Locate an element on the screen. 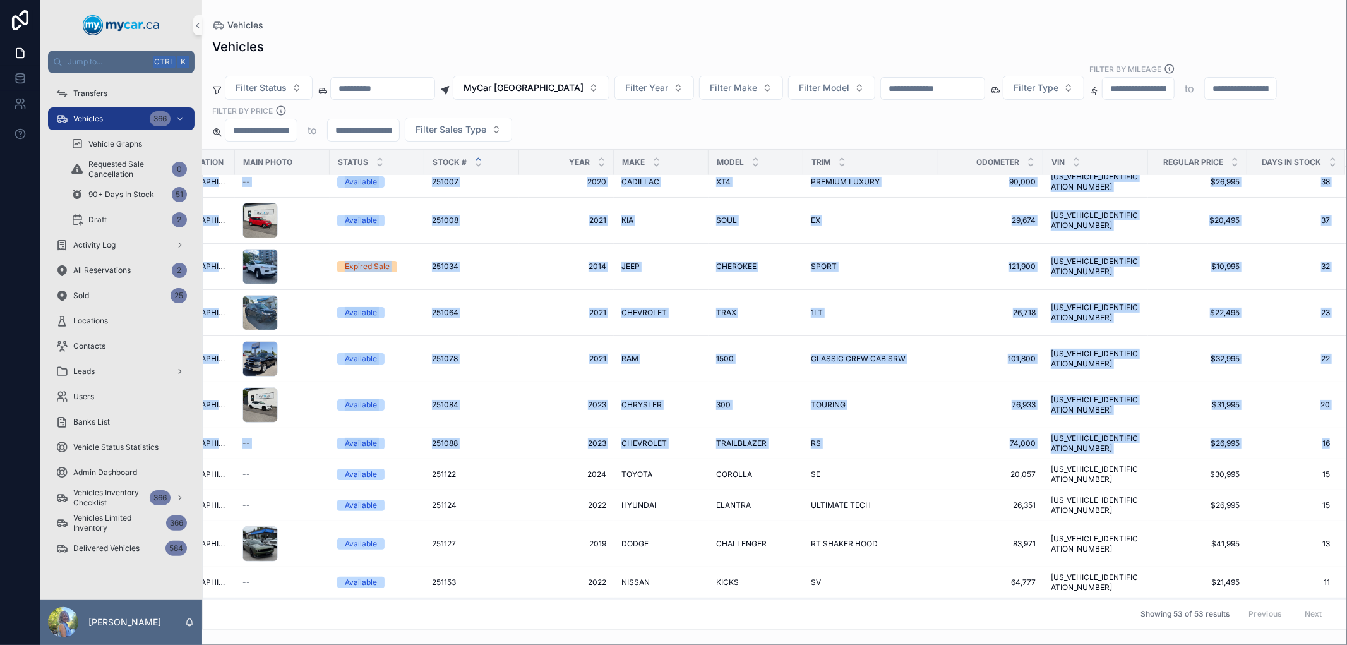 The height and width of the screenshot is (645, 1347). span: Banks List is located at coordinates (92, 422).